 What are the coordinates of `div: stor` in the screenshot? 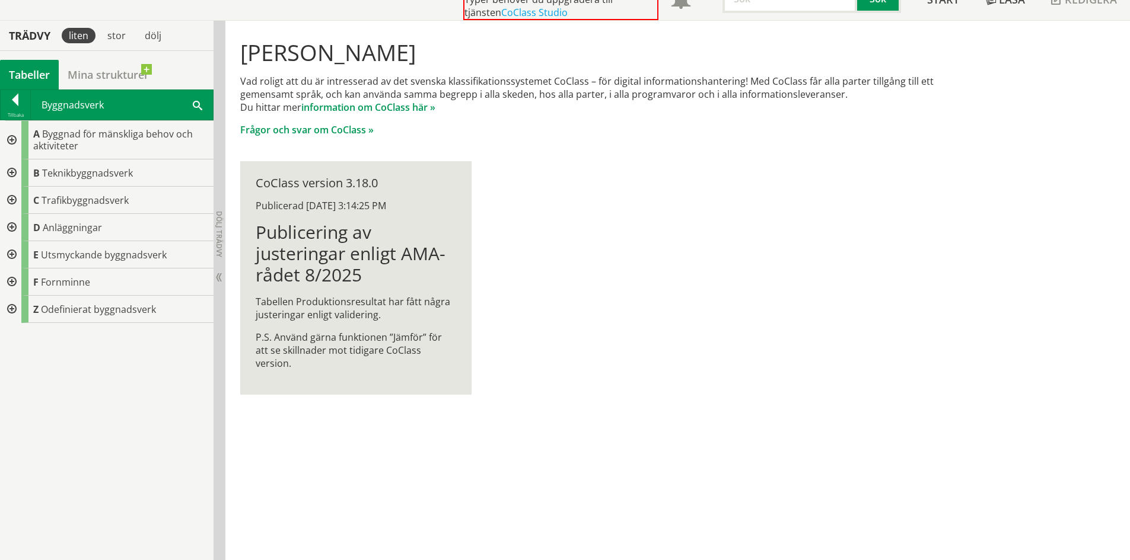 It's located at (116, 36).